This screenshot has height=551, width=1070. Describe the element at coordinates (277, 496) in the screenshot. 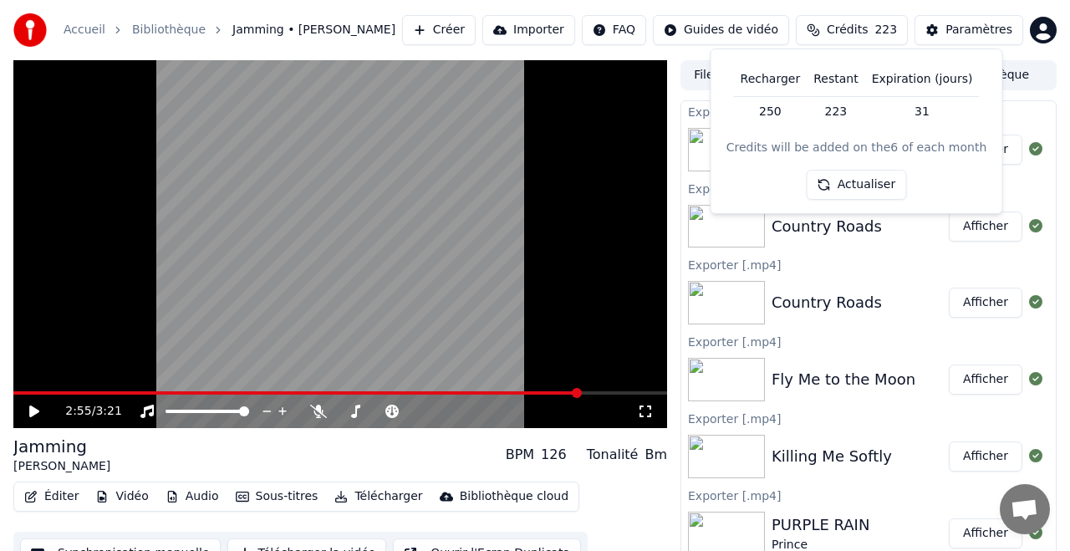

I see `button: Sous-titres` at that location.